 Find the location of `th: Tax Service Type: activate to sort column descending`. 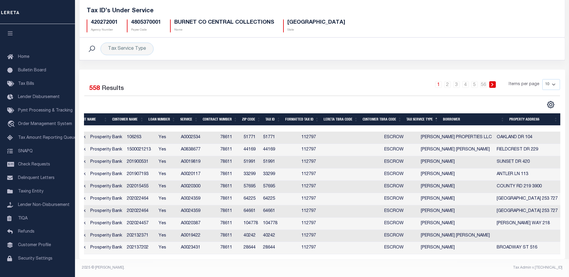

th: Tax Service Type: activate to sort column descending is located at coordinates (423, 119).